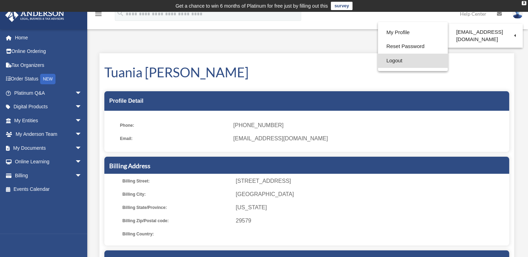 Image resolution: width=528 pixels, height=257 pixels. Describe the element at coordinates (48, 93) in the screenshot. I see `a: Platinum Q&Aarrow_drop_down` at that location.